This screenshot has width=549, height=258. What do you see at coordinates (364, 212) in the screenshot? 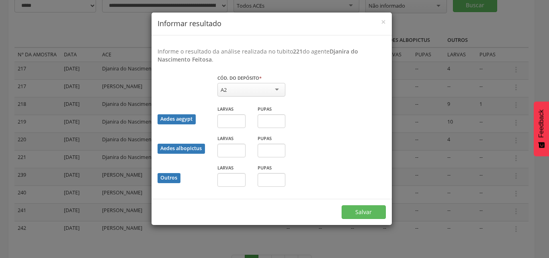
I see `button: Salvar` at bounding box center [364, 212].